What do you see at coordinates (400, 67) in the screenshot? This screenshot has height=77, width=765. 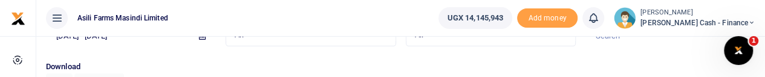 I see `p: Download` at bounding box center [400, 67].